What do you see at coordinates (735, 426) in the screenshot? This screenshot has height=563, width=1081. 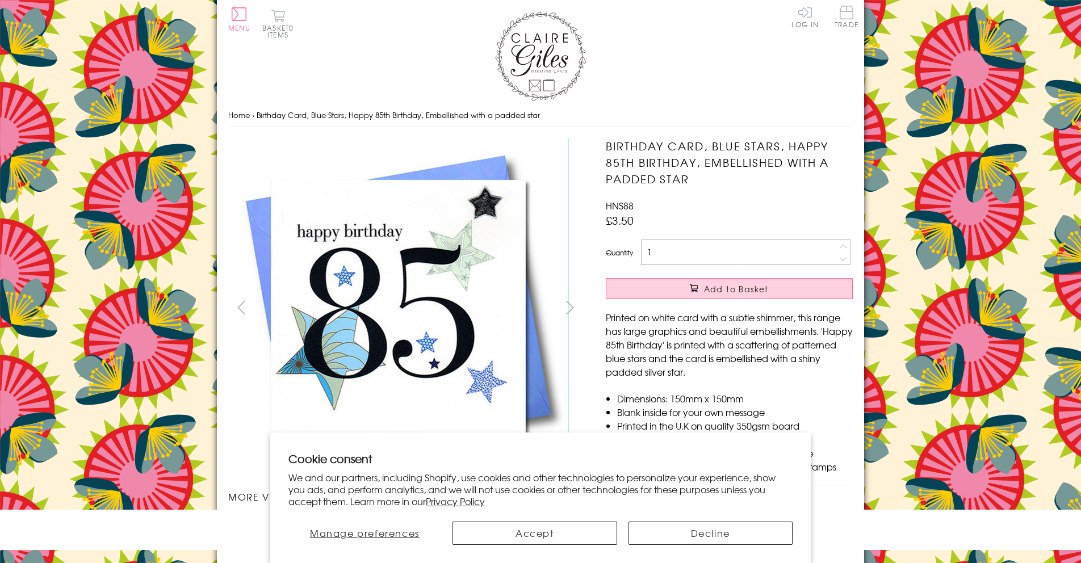 I see `li: Printed in the U.K on quality 350gsm board` at bounding box center [735, 426].